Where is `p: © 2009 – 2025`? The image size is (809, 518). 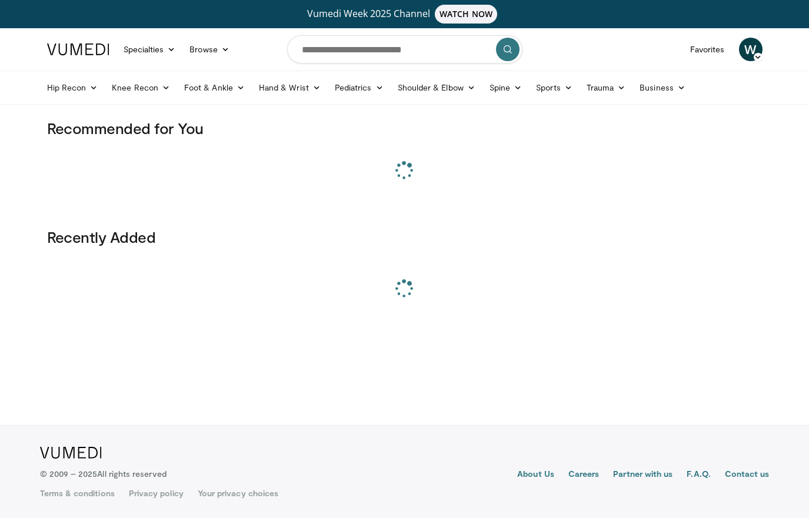 p: © 2009 – 2025 is located at coordinates (103, 474).